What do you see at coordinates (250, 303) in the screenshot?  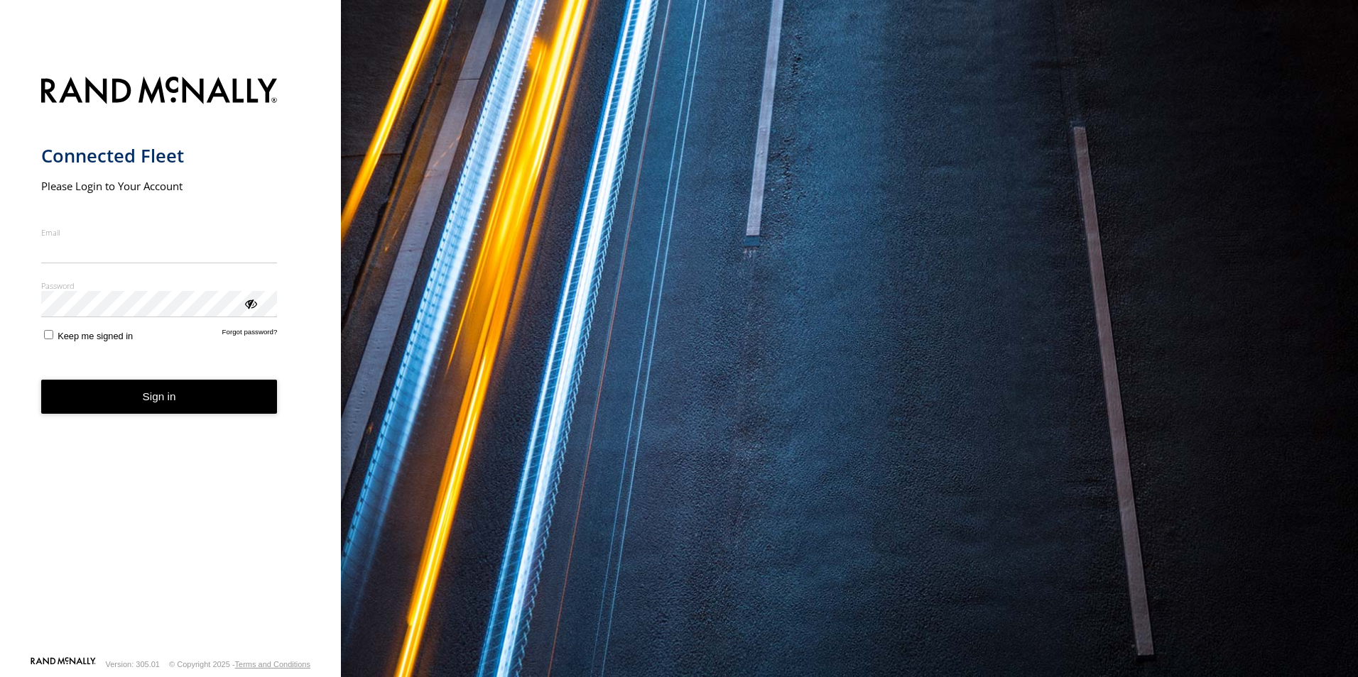 I see `div: ViewPassword` at bounding box center [250, 303].